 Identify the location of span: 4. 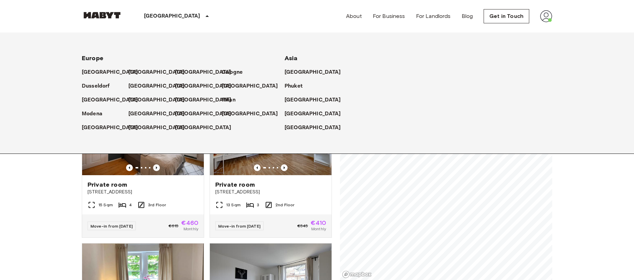
(130, 205).